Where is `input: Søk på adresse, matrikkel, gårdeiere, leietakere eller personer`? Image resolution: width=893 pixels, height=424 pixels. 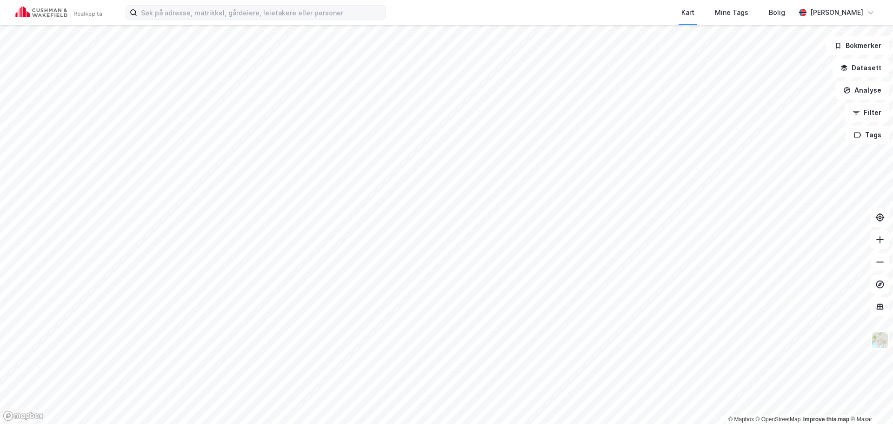
input: Søk på adresse, matrikkel, gårdeiere, leietakere eller personer is located at coordinates (261, 13).